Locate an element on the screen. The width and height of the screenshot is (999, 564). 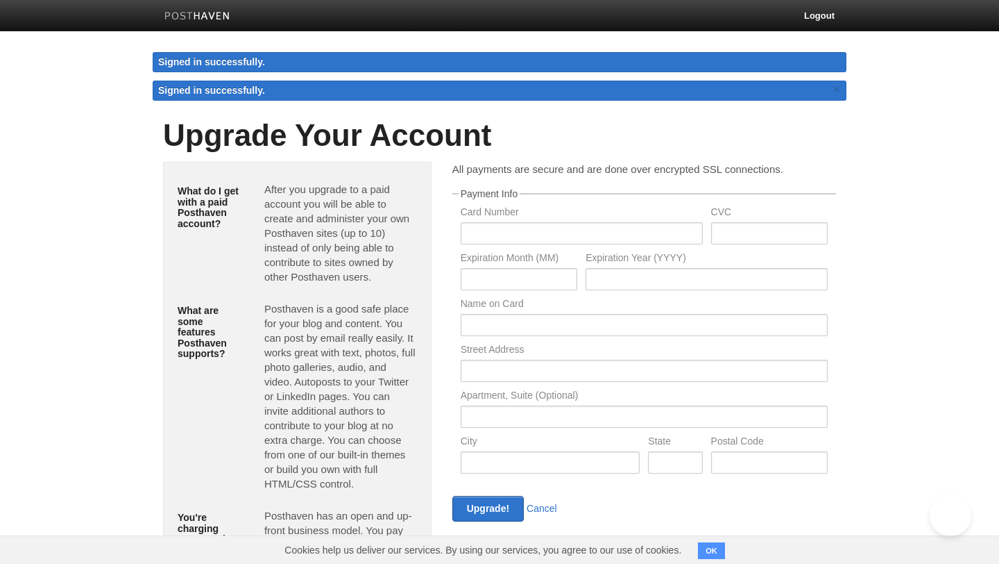
button: OK is located at coordinates (711, 550).